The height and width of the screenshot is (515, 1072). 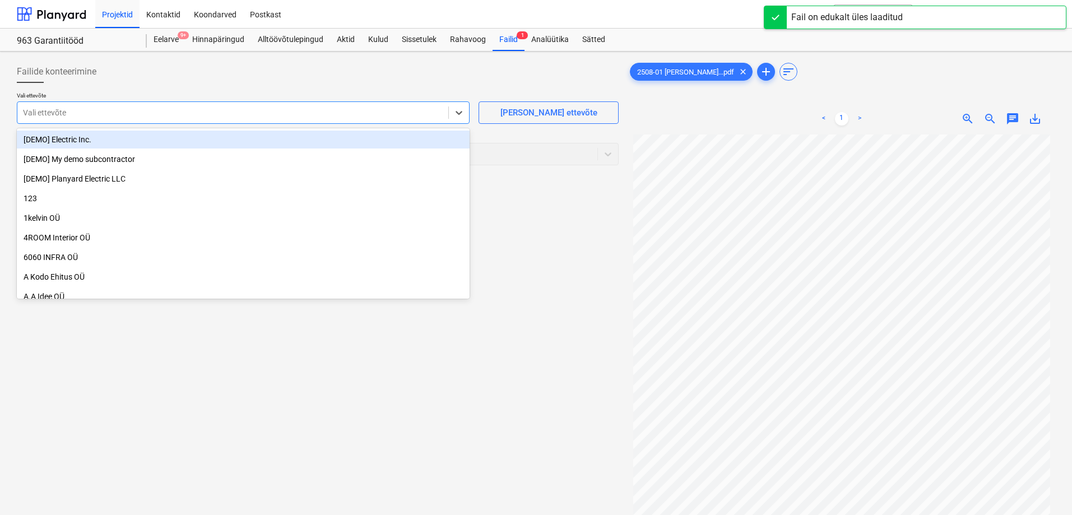 I want to click on a: Page 1 is your current page, so click(x=841, y=119).